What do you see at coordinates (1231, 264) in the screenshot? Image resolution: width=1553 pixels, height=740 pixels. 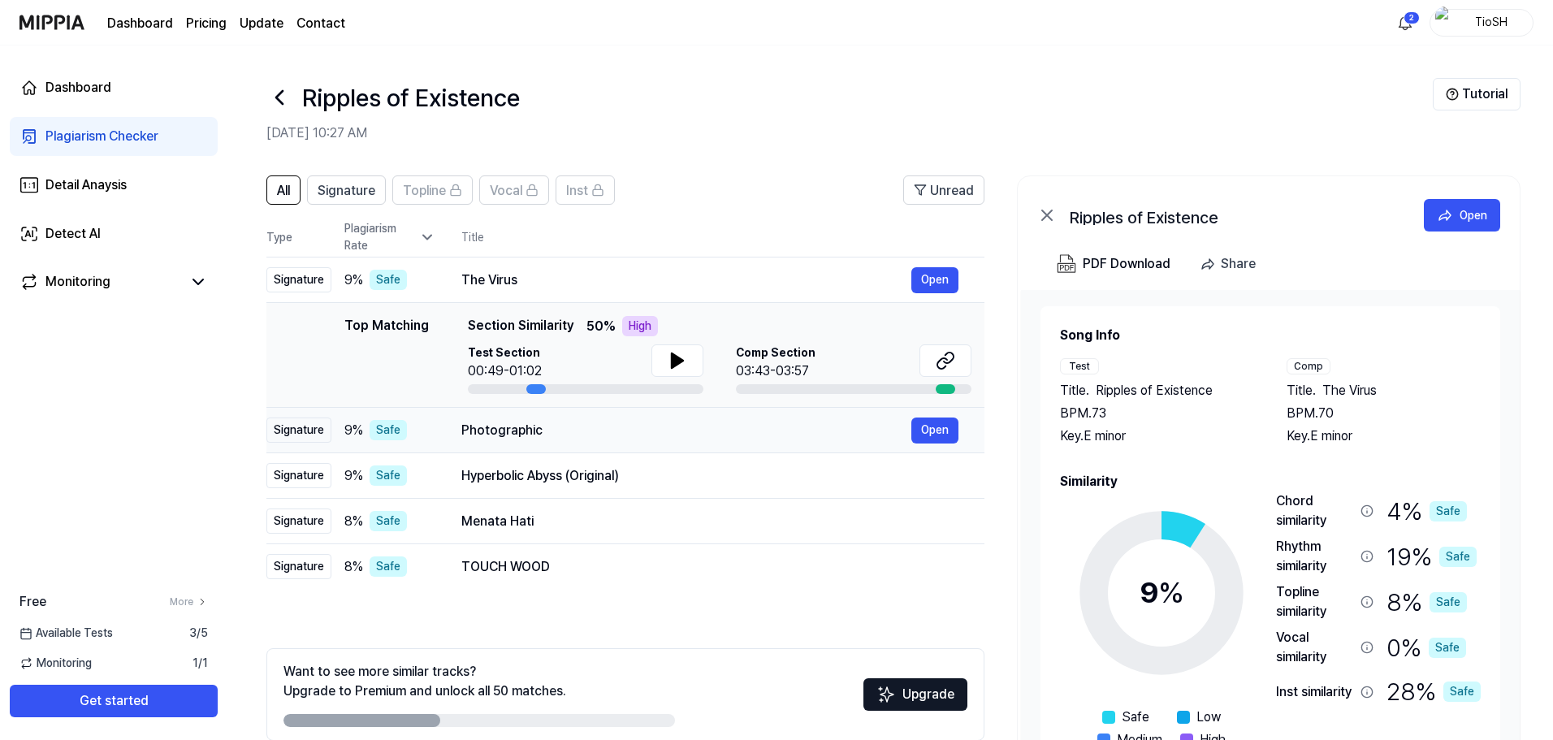 I see `button: Share` at bounding box center [1231, 264].